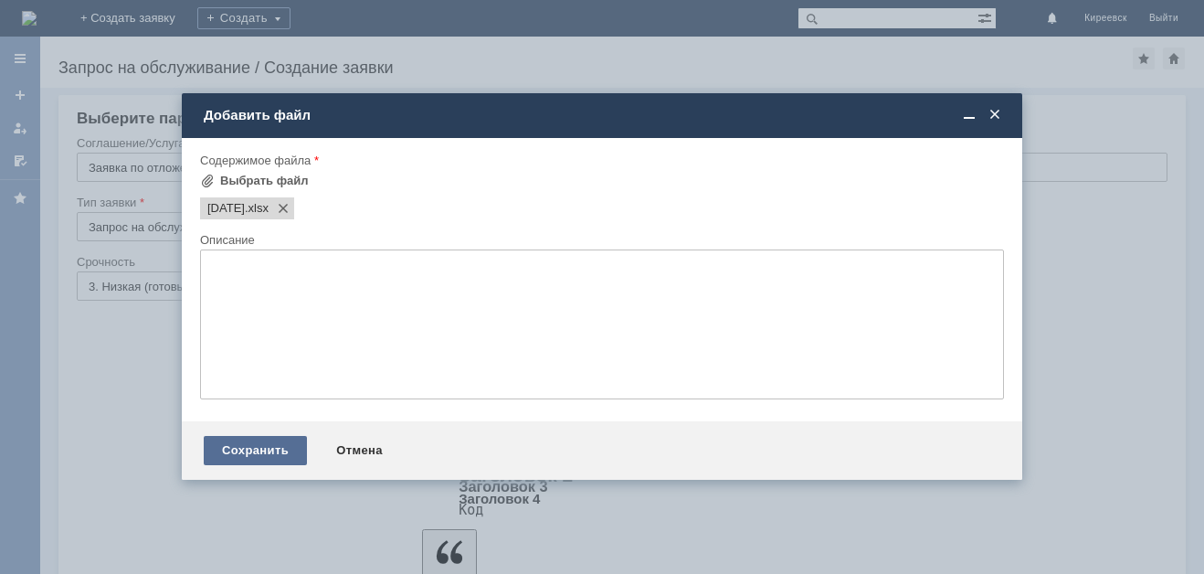 The image size is (1204, 574). Describe the element at coordinates (264, 181) in the screenshot. I see `div: Выбрать файл` at that location.